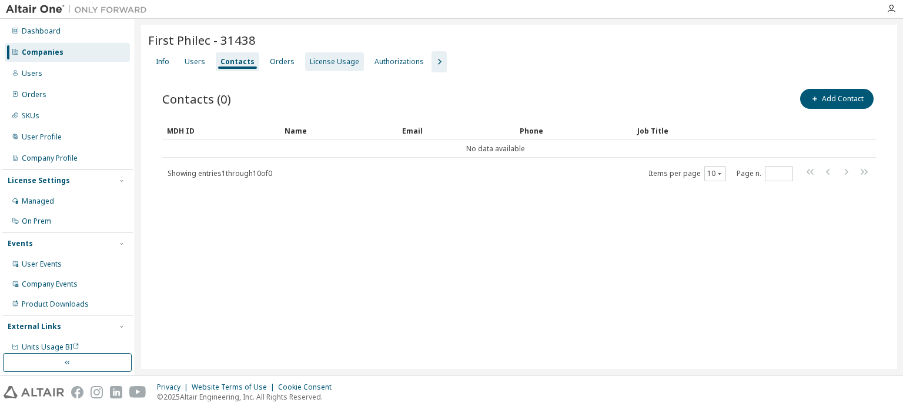 The image size is (903, 409). I want to click on img: altair_logo.svg, so click(34, 391).